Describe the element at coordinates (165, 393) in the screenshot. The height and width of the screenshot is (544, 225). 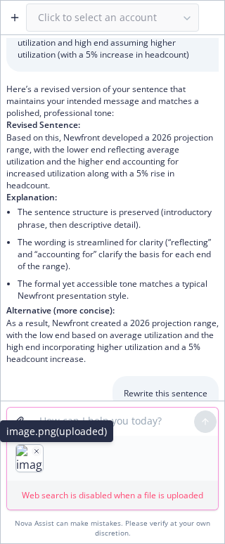
I see `p: Rewrite this sentence` at that location.